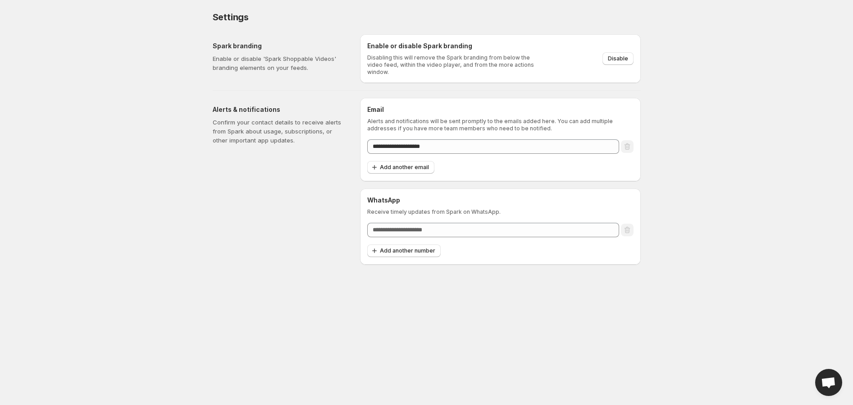 The image size is (853, 405). Describe the element at coordinates (279, 46) in the screenshot. I see `h5: Spark branding` at that location.